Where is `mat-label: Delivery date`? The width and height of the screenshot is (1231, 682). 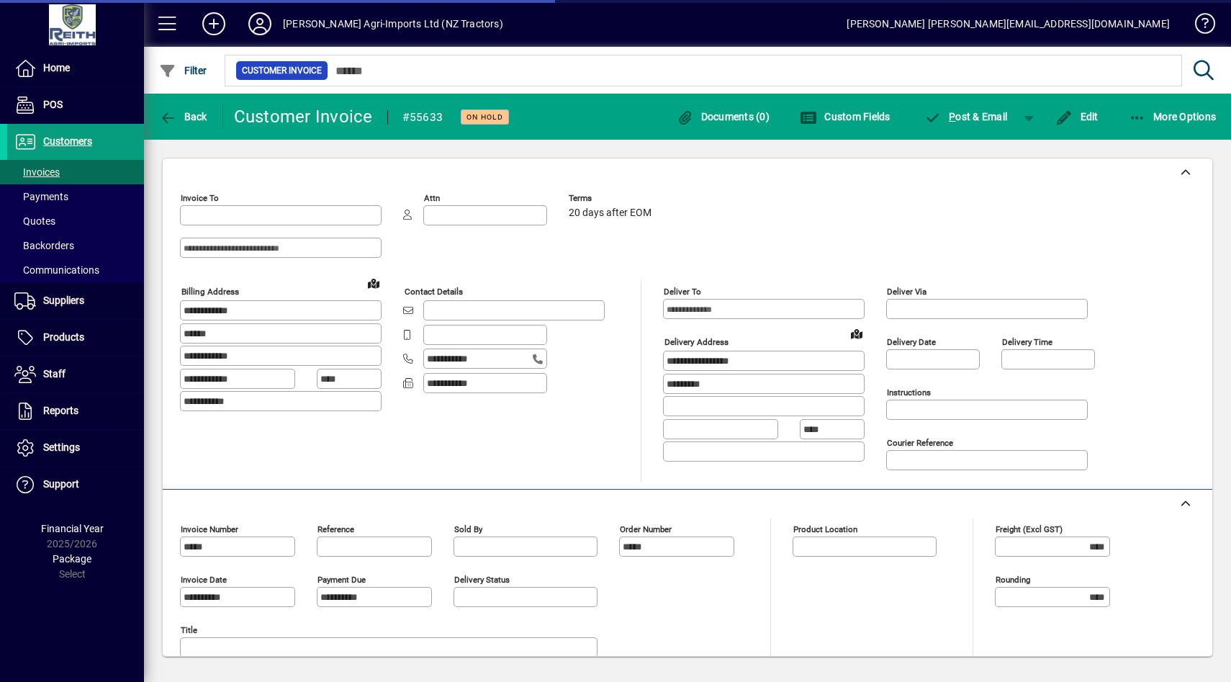 mat-label: Delivery date is located at coordinates (912, 342).